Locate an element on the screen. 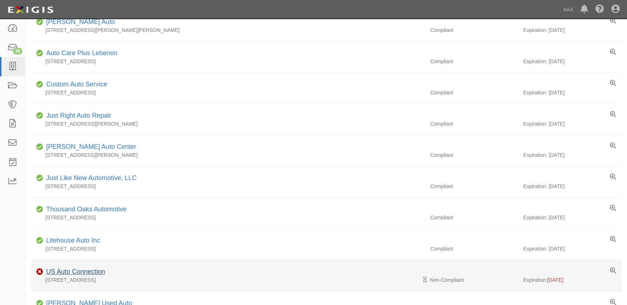 Image resolution: width=627 pixels, height=305 pixels. div: Thousand Oaks Automotive is located at coordinates (85, 210).